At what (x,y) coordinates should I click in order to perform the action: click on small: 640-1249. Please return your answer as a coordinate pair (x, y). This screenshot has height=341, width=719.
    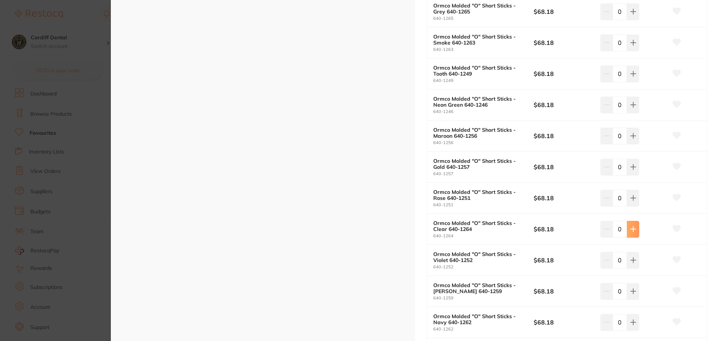
    Looking at the image, I should click on (484, 81).